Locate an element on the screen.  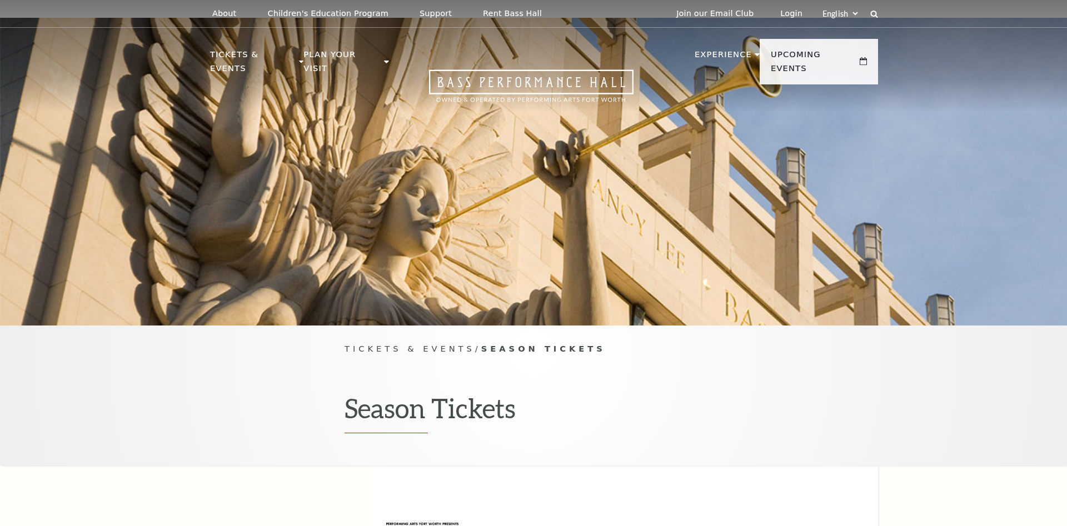
p: Tickets & Events is located at coordinates (253, 64).